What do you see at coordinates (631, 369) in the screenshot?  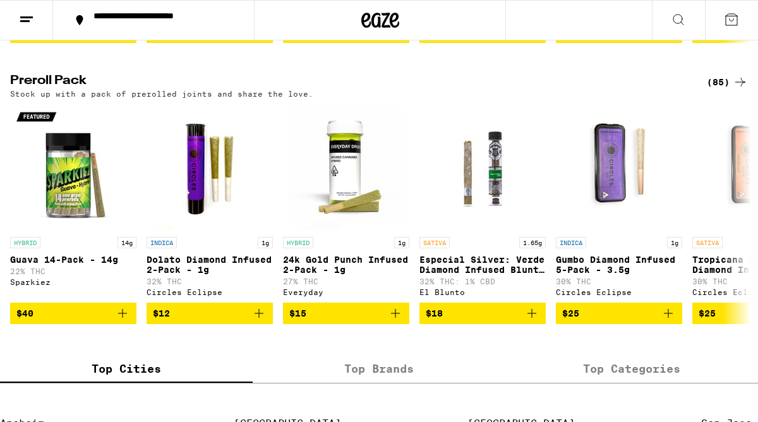 I see `label: Top Categories` at bounding box center [631, 369].